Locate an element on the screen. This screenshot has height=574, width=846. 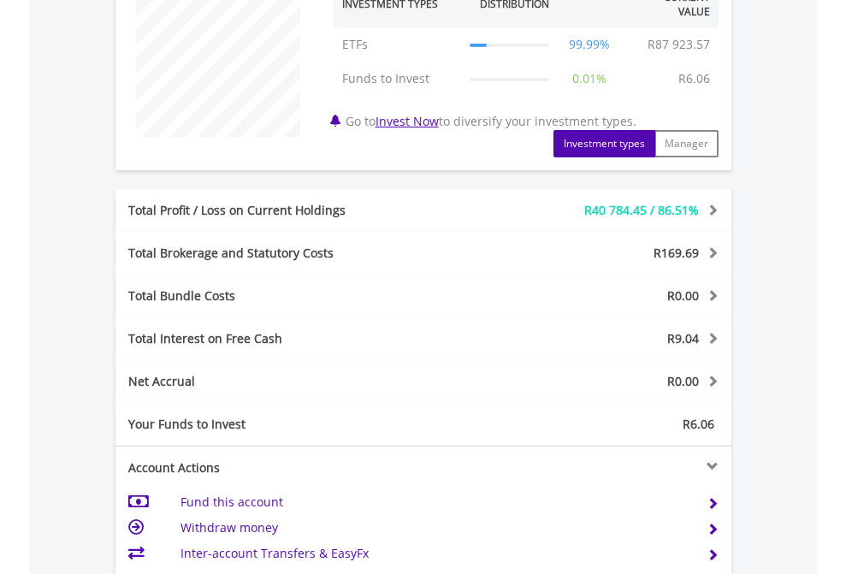
button: Manager is located at coordinates (686, 144).